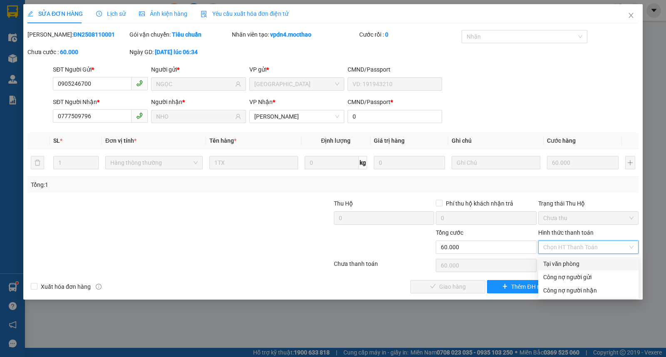 This screenshot has height=357, width=666. What do you see at coordinates (99, 14) in the screenshot?
I see `span: clock-circle` at bounding box center [99, 14].